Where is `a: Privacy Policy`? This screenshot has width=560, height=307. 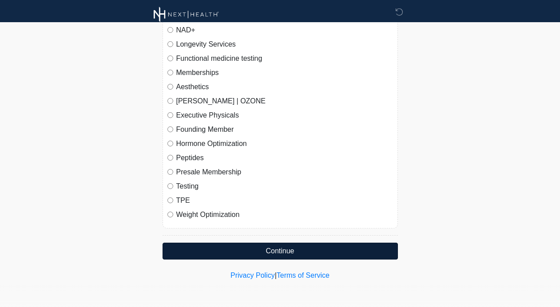
a: Privacy Policy is located at coordinates (253, 275).